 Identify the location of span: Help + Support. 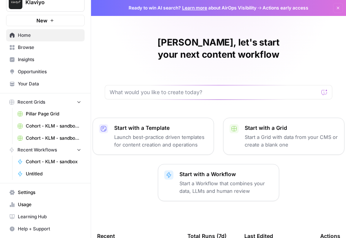
(49, 229).